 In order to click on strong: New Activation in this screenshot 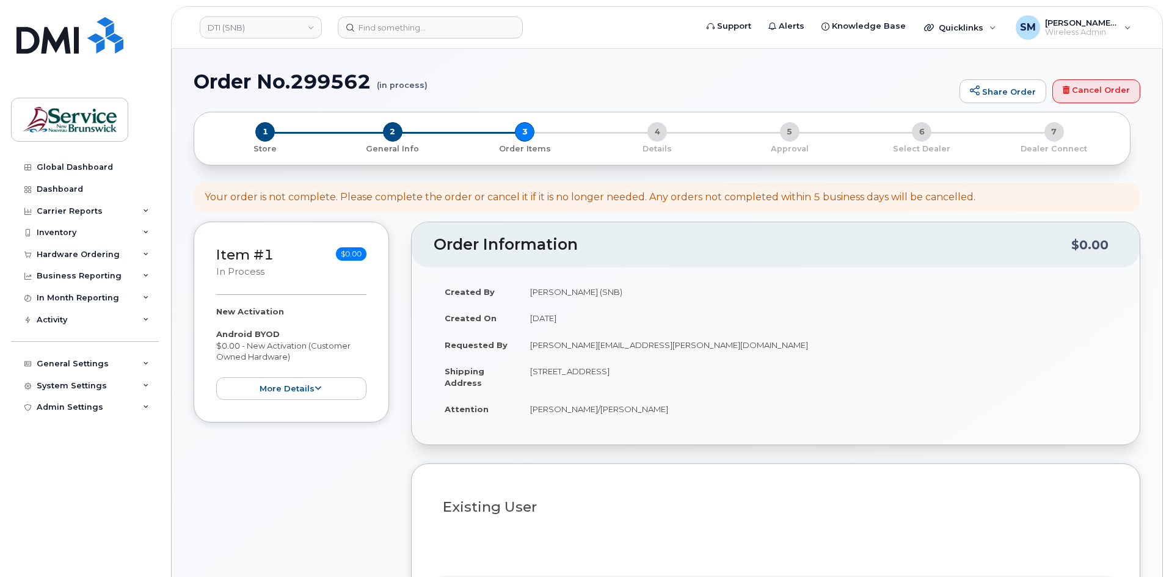, I will do `click(250, 312)`.